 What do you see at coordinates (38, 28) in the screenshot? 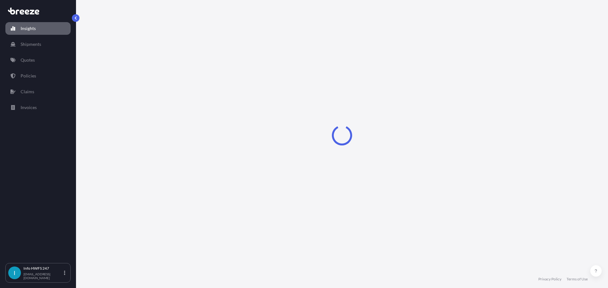
I see `a: Insights` at bounding box center [38, 28].